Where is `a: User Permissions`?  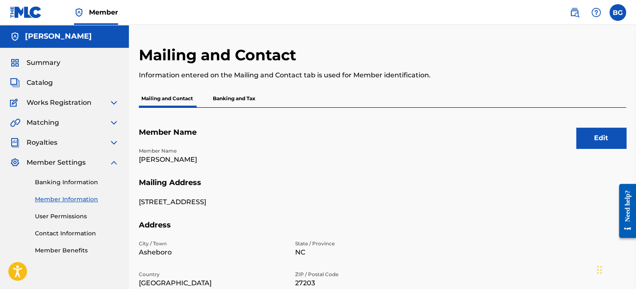
a: User Permissions is located at coordinates (77, 216).